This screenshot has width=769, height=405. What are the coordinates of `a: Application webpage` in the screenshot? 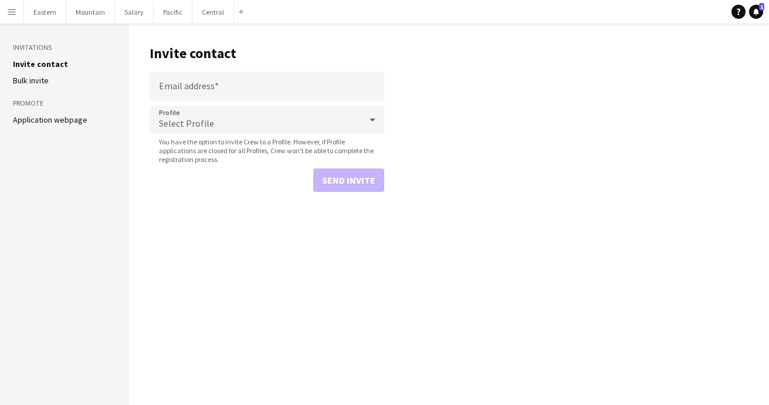 It's located at (50, 120).